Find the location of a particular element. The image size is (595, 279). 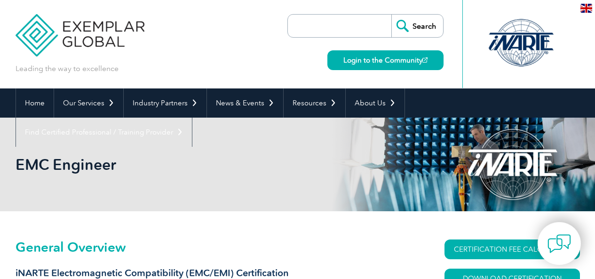

input: Search is located at coordinates (417, 26).